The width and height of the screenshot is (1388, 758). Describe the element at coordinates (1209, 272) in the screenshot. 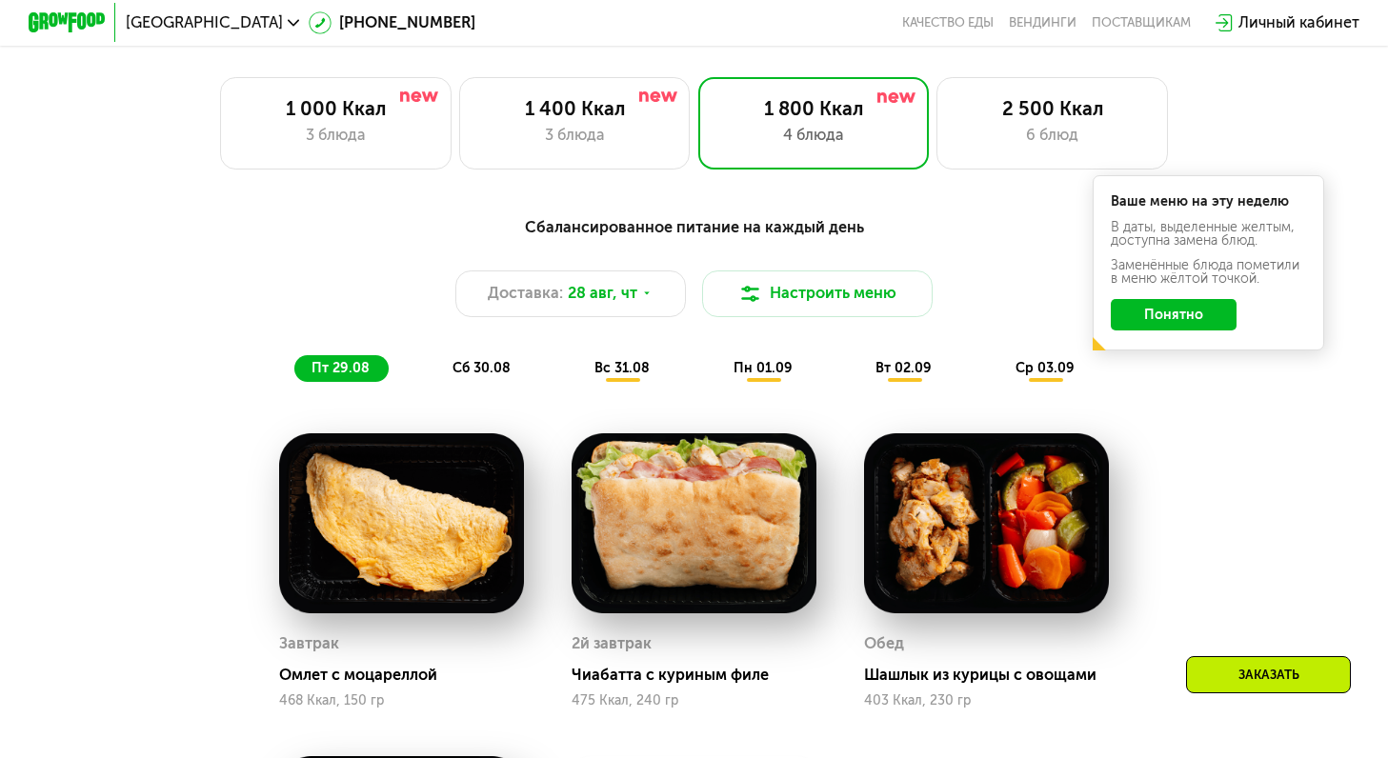

I see `div: Заменённые блюда пометили в меню жёлтой точкой.` at that location.